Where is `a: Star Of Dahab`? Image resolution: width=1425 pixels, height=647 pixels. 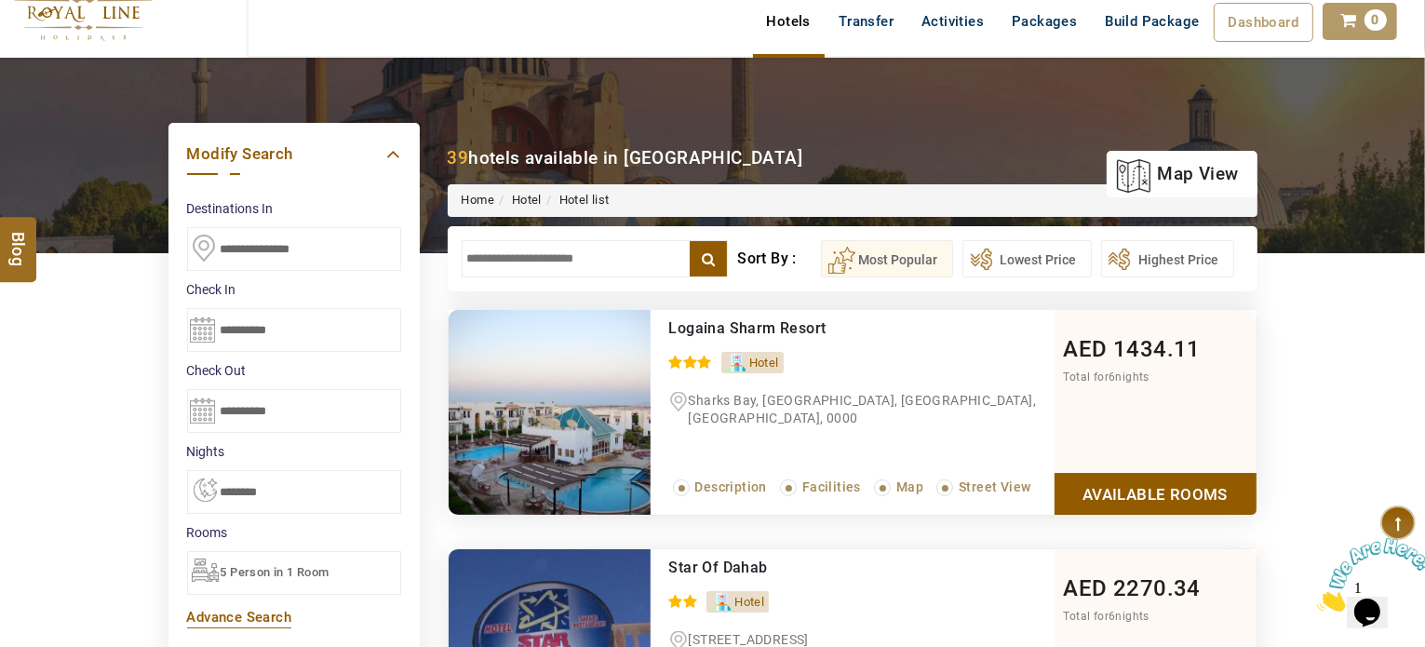 a: Star Of Dahab is located at coordinates (718, 567).